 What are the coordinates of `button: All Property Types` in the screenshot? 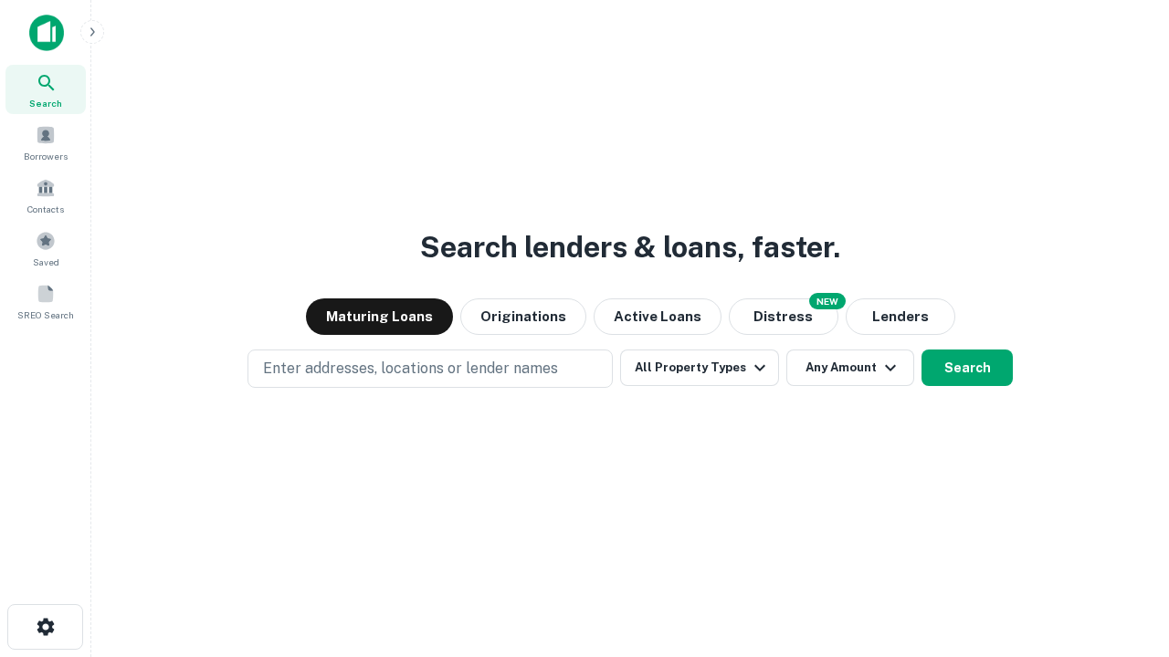 It's located at (699, 368).